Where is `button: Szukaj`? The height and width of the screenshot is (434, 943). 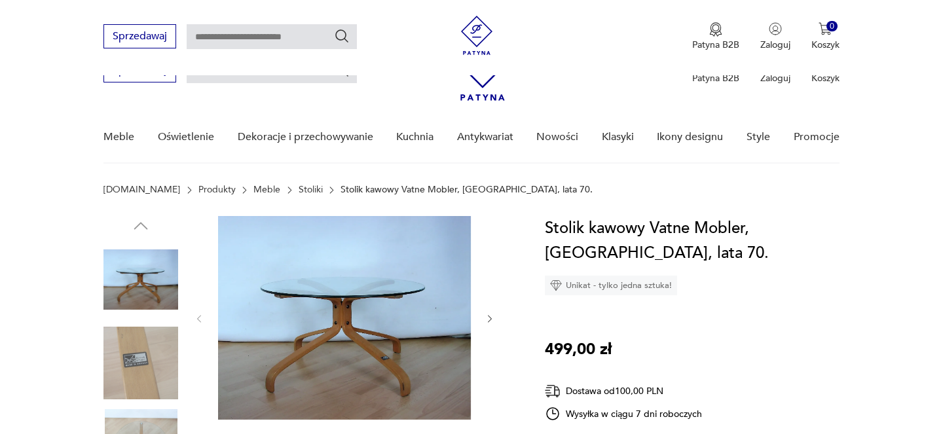
button: Szukaj is located at coordinates (342, 36).